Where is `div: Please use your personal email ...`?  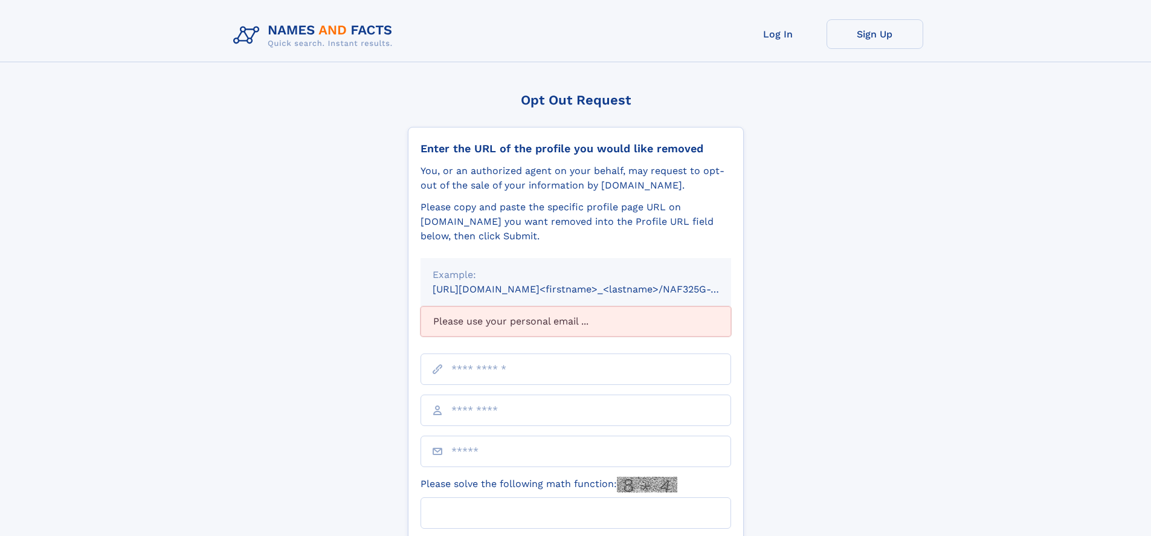 div: Please use your personal email ... is located at coordinates (576, 322).